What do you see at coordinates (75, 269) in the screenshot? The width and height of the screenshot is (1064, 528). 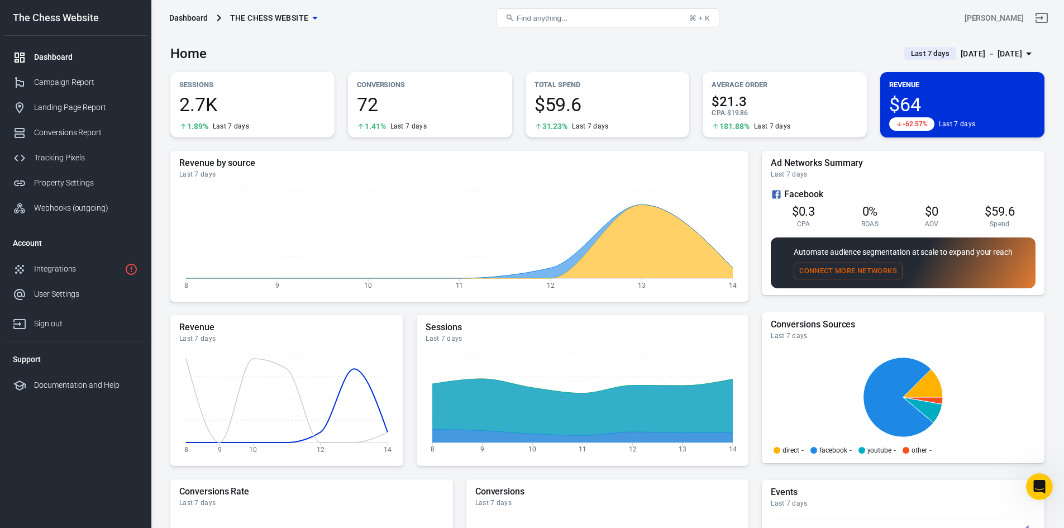 I see `a: Integrations` at bounding box center [75, 269].